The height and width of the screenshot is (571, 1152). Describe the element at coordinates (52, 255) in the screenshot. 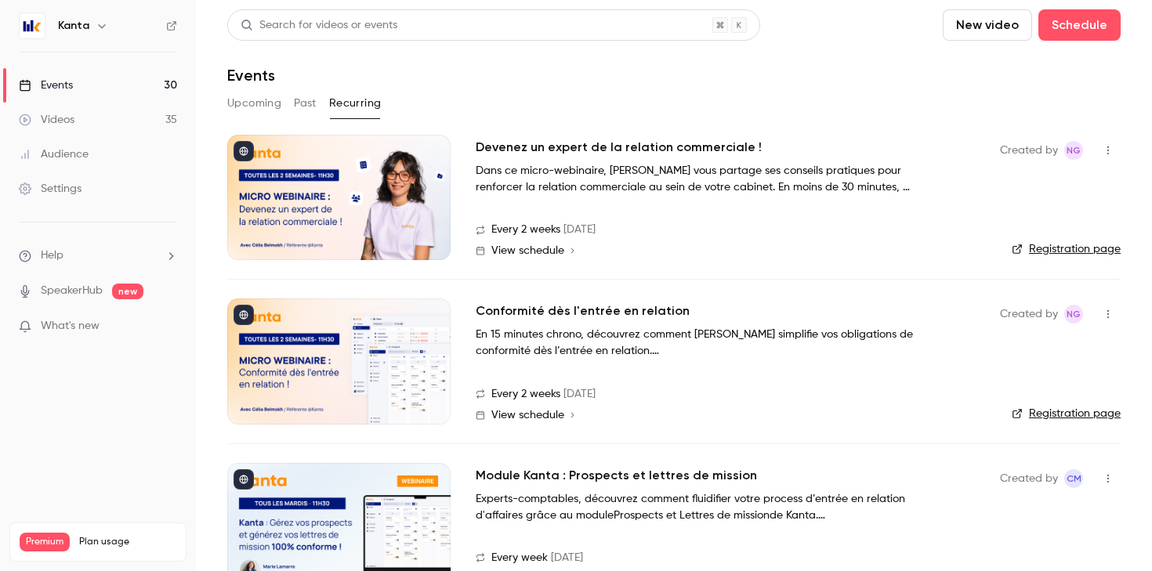

I see `span: Help` at that location.